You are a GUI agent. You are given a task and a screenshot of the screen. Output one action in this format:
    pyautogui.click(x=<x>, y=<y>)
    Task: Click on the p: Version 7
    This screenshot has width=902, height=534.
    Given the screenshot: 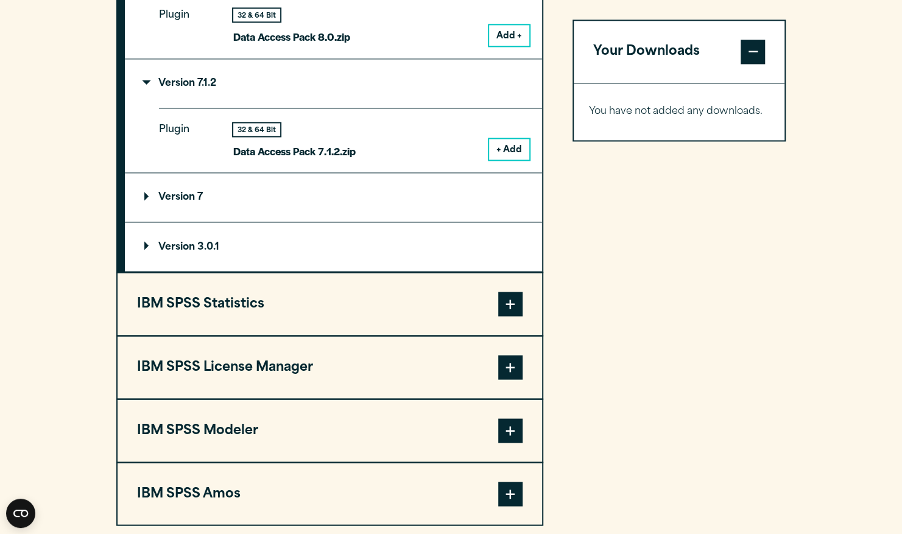 What is the action you would take?
    pyautogui.click(x=174, y=197)
    